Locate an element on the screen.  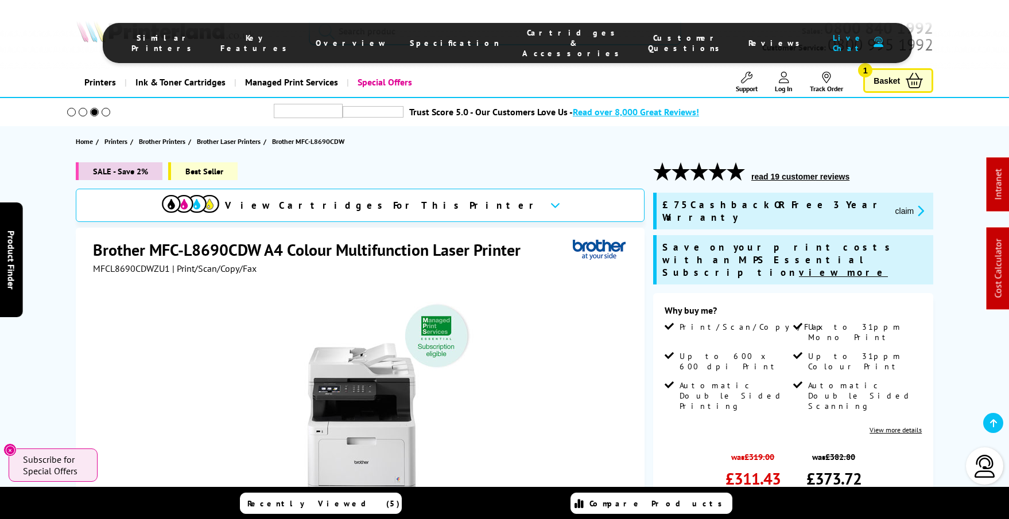
a: Track Order is located at coordinates (826, 82).